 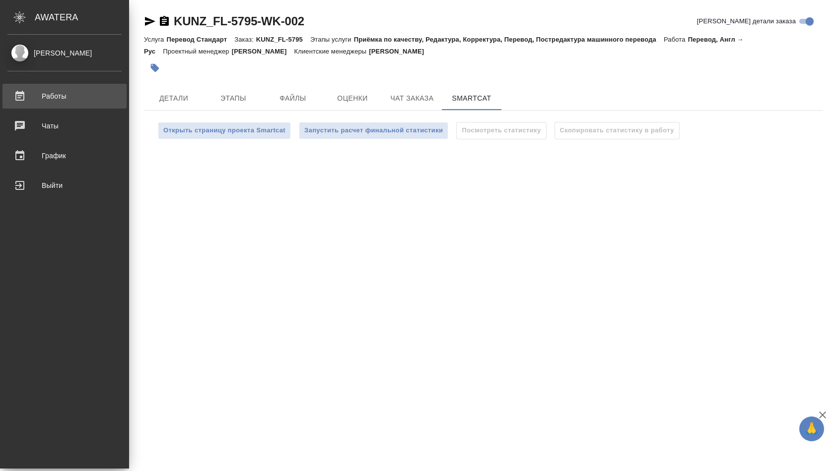 I want to click on span: Файлы, so click(x=293, y=98).